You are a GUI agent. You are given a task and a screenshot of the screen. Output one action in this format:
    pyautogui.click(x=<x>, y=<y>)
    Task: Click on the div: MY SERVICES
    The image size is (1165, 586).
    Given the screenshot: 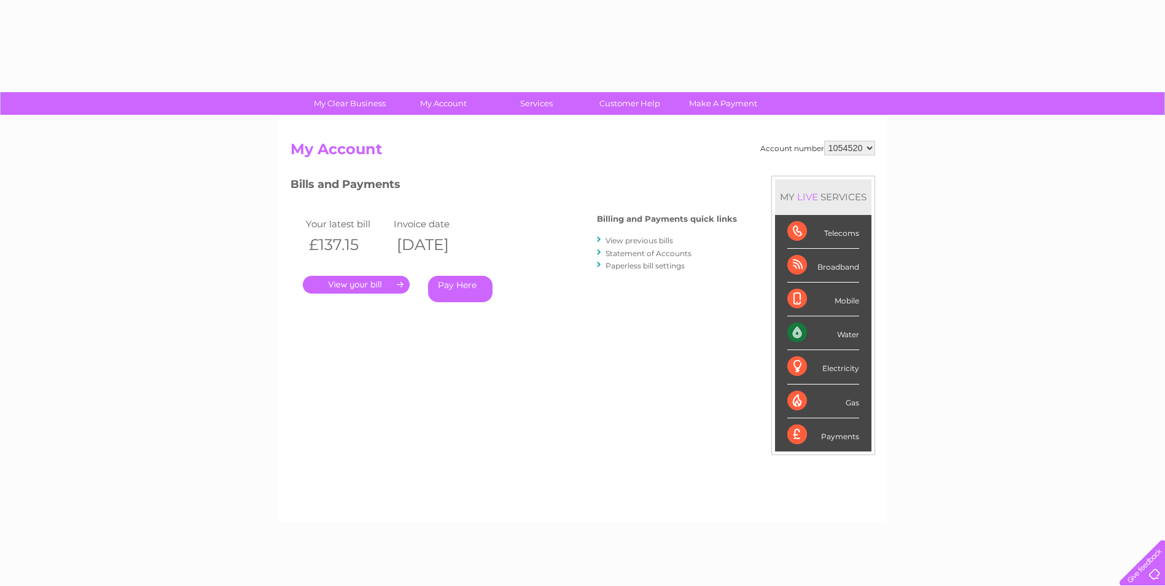 What is the action you would take?
    pyautogui.click(x=823, y=196)
    